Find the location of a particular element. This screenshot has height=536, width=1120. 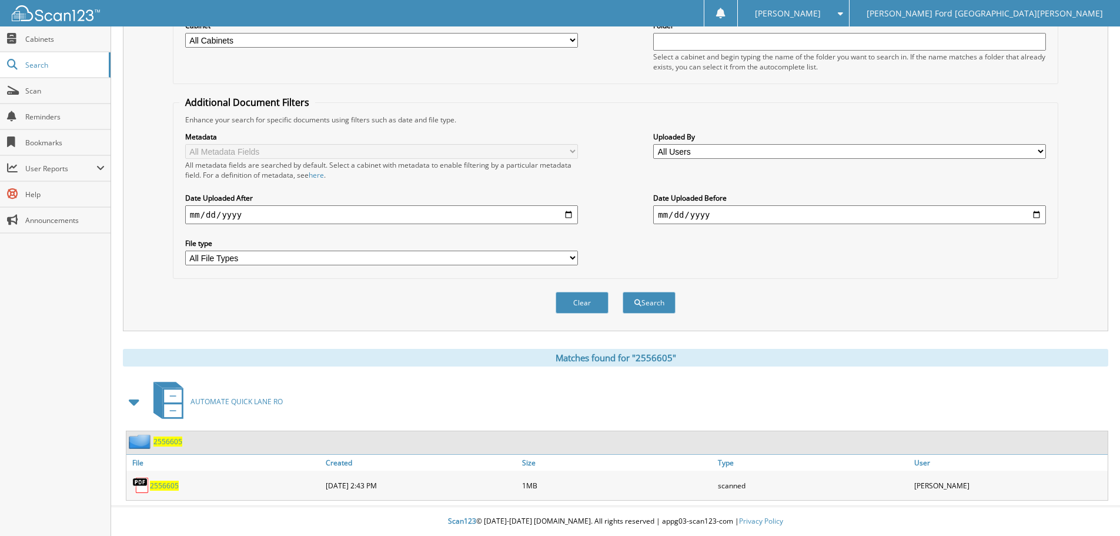

button: Search is located at coordinates (649, 302).